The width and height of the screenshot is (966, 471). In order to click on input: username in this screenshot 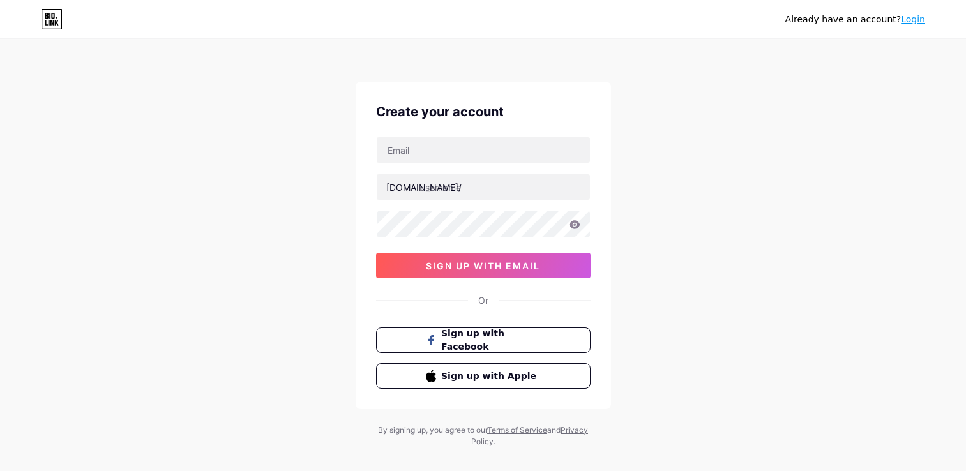, I will do `click(483, 187)`.